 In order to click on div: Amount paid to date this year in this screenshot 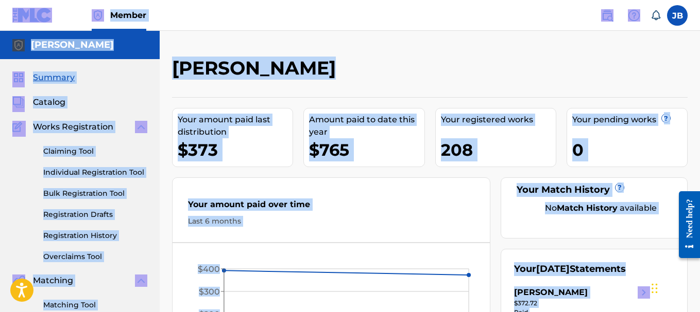, I will do `click(366, 126)`.